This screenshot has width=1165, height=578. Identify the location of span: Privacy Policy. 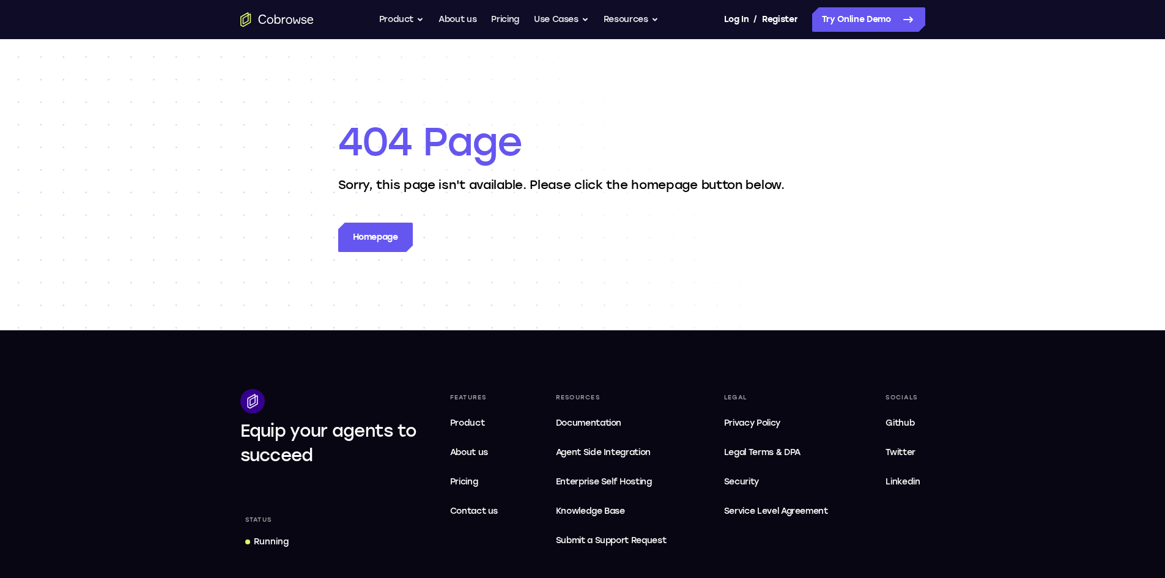
(752, 423).